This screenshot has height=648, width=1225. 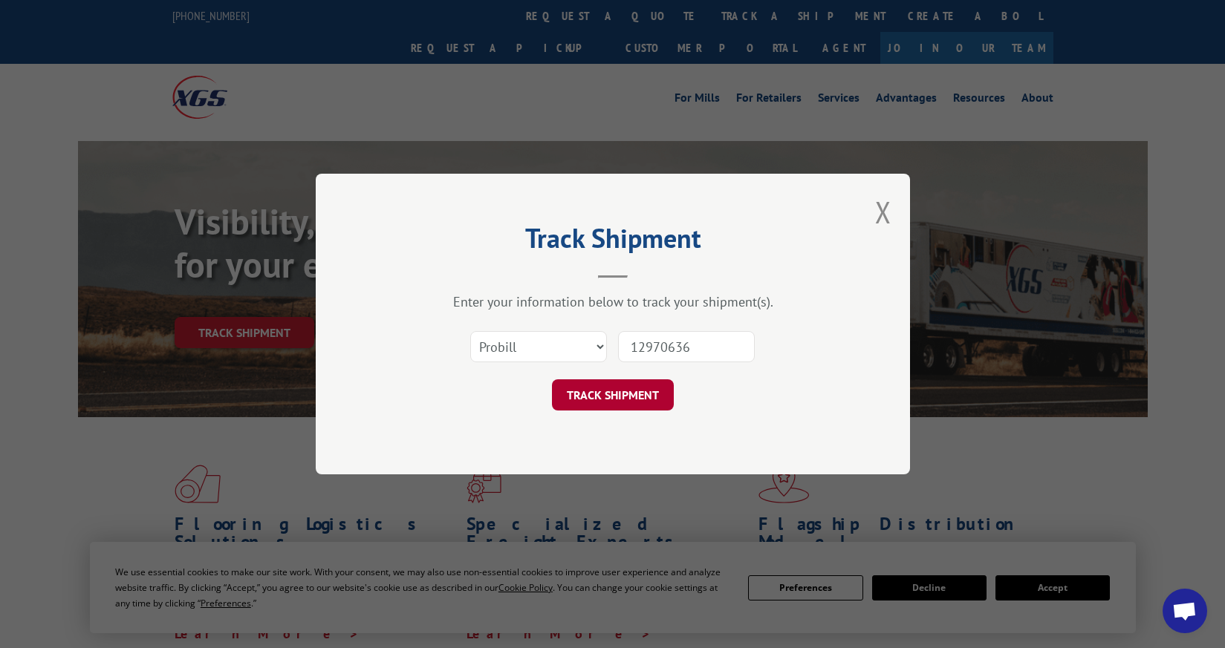 I want to click on h2: Track Shipment, so click(x=613, y=242).